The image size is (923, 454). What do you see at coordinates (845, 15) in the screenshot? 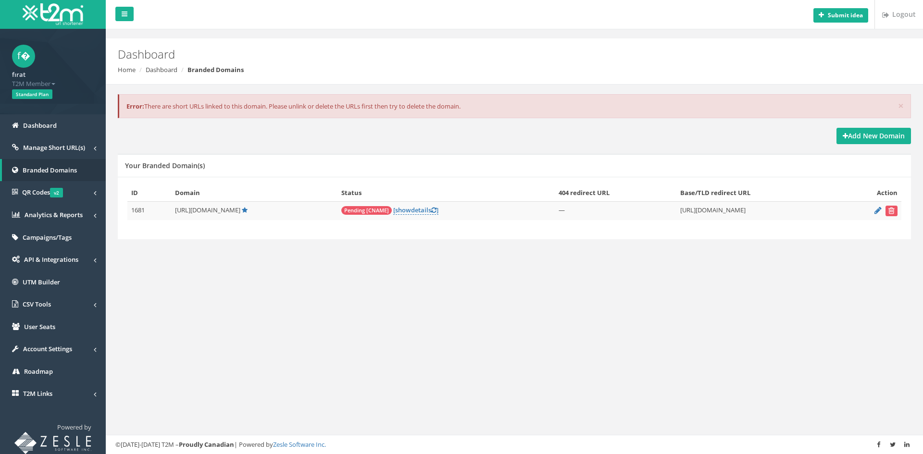
I see `b: Submit idea` at bounding box center [845, 15].